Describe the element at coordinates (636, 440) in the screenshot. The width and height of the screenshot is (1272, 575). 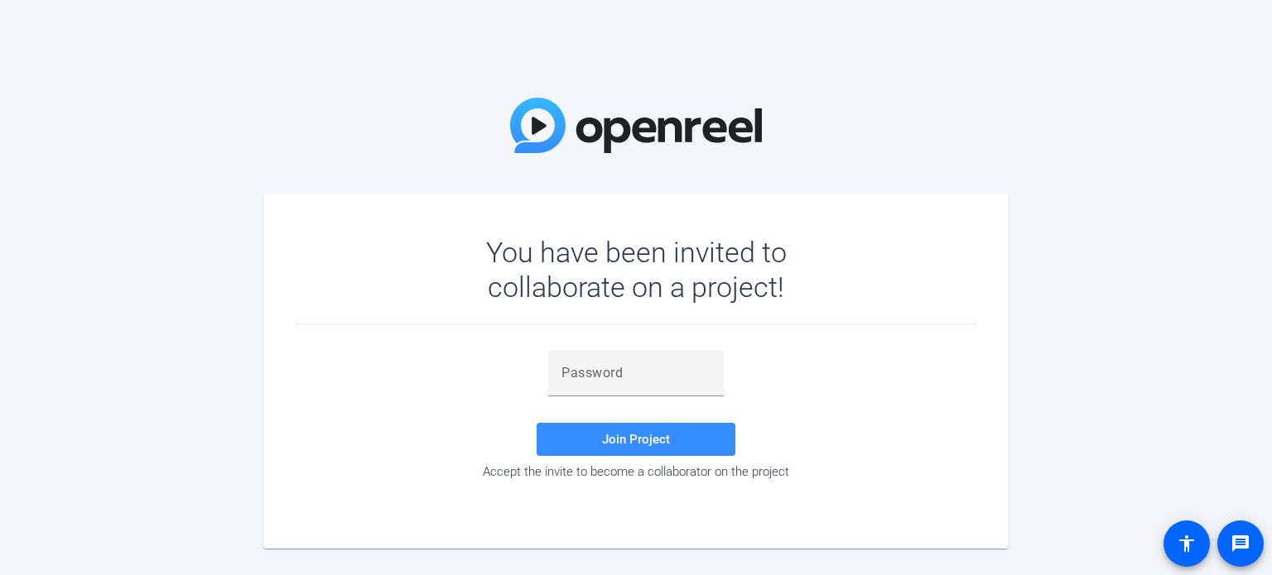
I see `span: Join Project` at that location.